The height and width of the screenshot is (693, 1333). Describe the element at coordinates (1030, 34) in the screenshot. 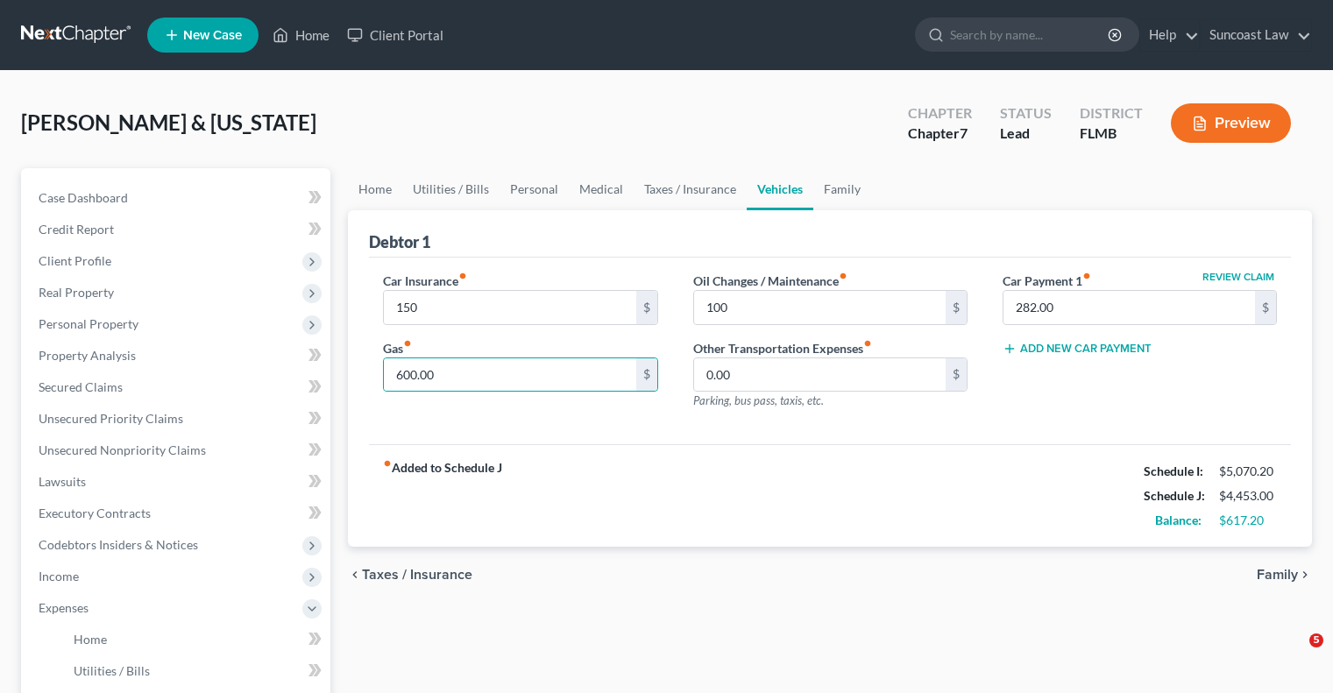

I see `input: Search by name...` at that location.